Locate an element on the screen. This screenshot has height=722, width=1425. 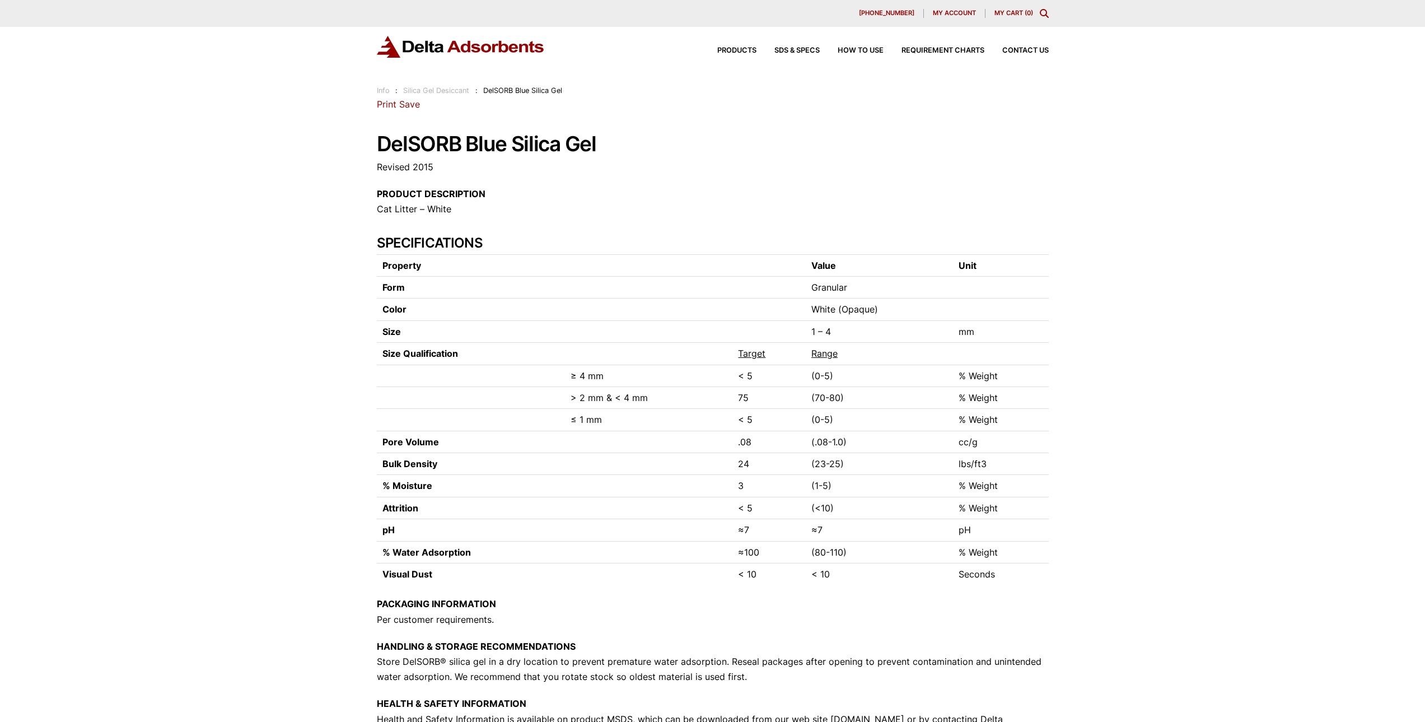
a: Save is located at coordinates (409, 104).